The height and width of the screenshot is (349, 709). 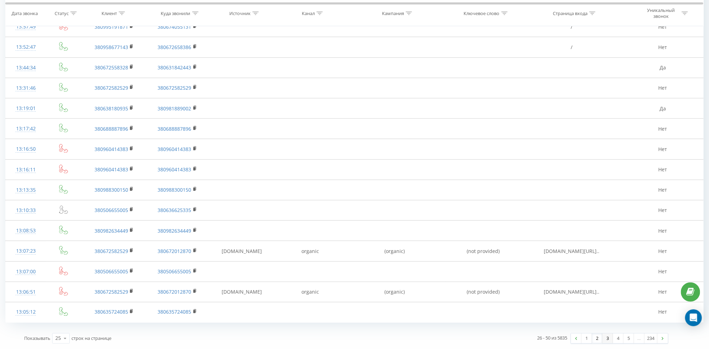 What do you see at coordinates (26, 129) in the screenshot?
I see `div: 13:17:42` at bounding box center [26, 129].